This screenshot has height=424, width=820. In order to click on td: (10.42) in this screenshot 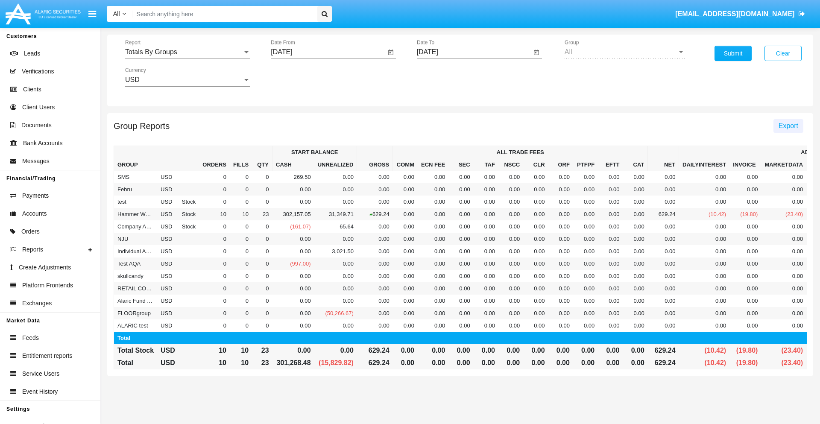, I will do `click(704, 214)`.